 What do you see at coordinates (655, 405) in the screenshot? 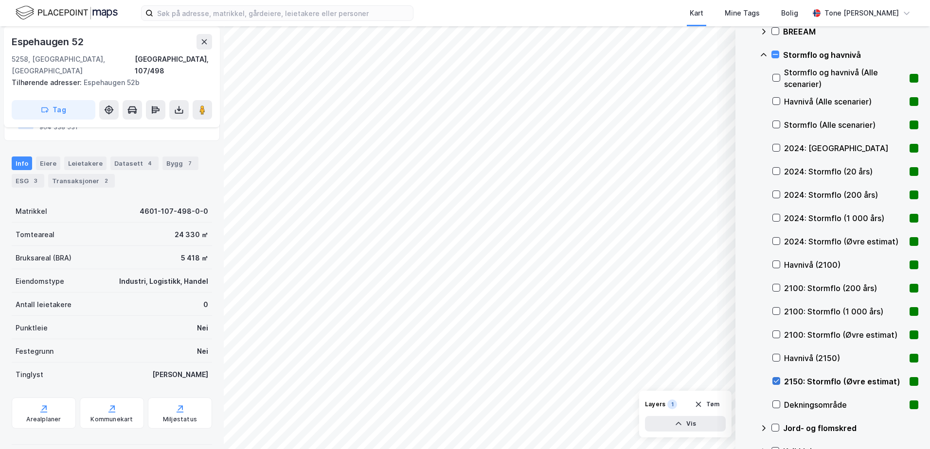
I see `div: Layers` at bounding box center [655, 405].